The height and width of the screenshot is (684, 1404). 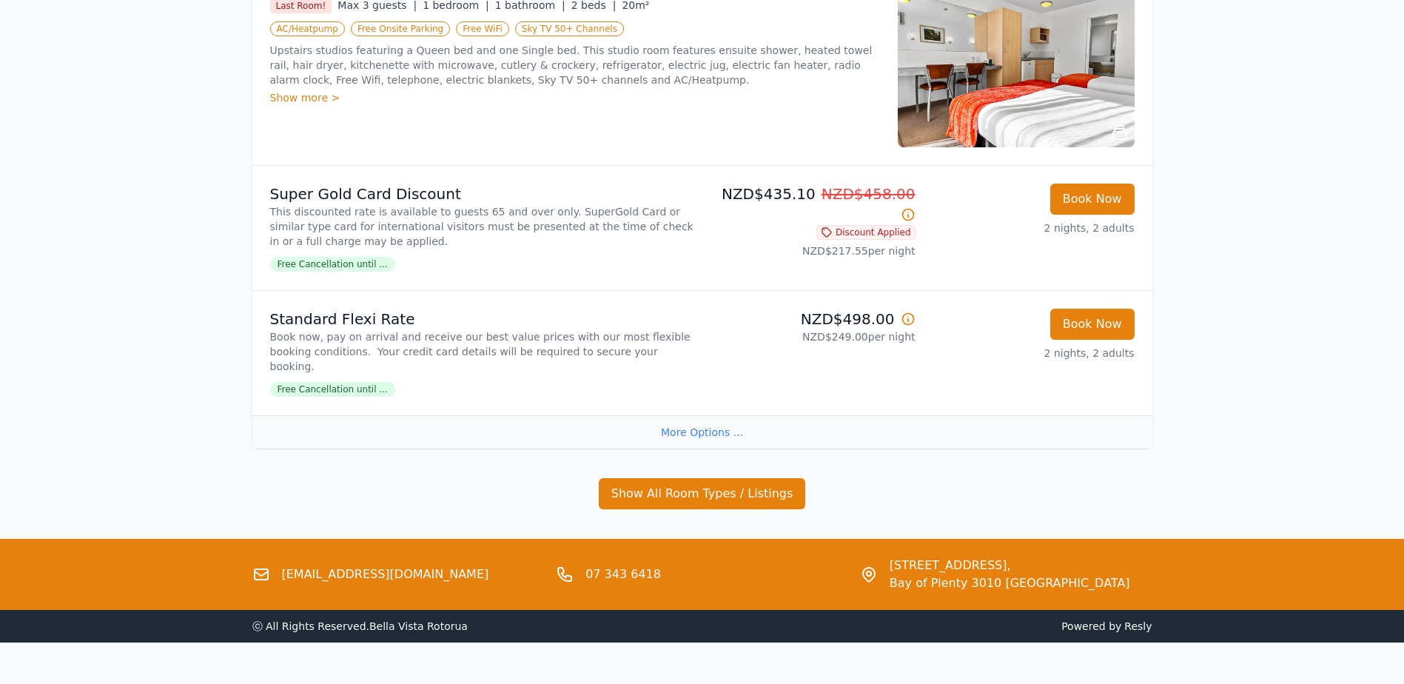 What do you see at coordinates (483, 226) in the screenshot?
I see `p: This discounted rate is available to guests 65 and over only. SuperGold Card or similar type card...` at bounding box center [483, 226].